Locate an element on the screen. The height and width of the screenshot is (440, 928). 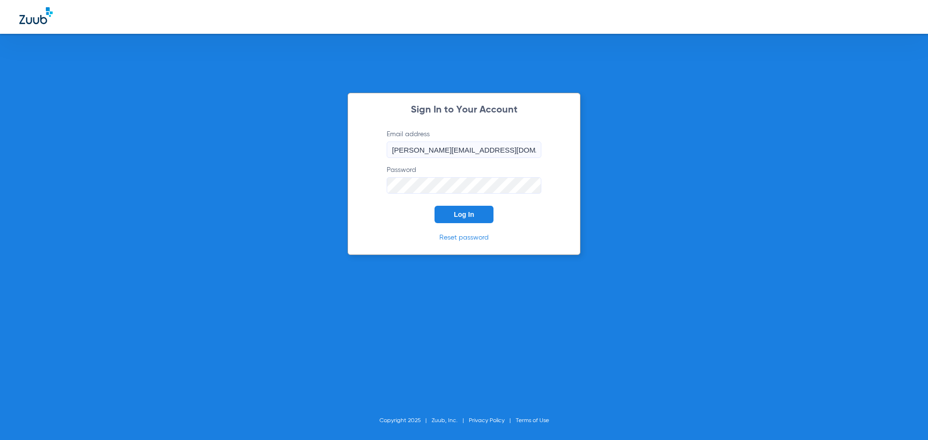
a: Privacy Policy is located at coordinates (487, 421).